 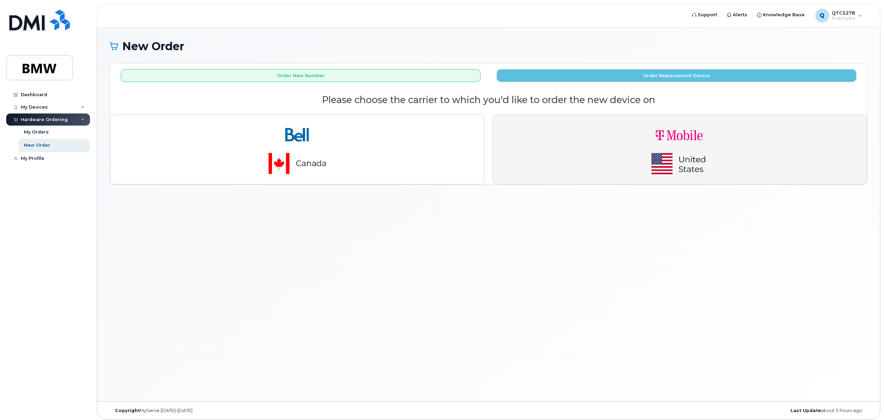 I want to click on h1: New Order, so click(x=489, y=46).